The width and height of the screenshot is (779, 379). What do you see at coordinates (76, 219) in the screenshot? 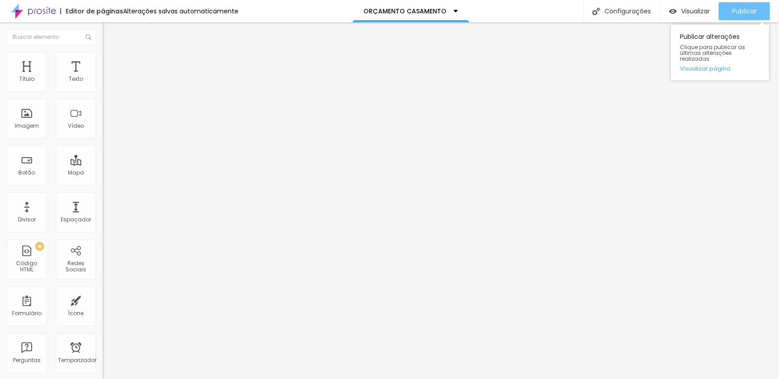
I see `font: Espaçador` at bounding box center [76, 219].